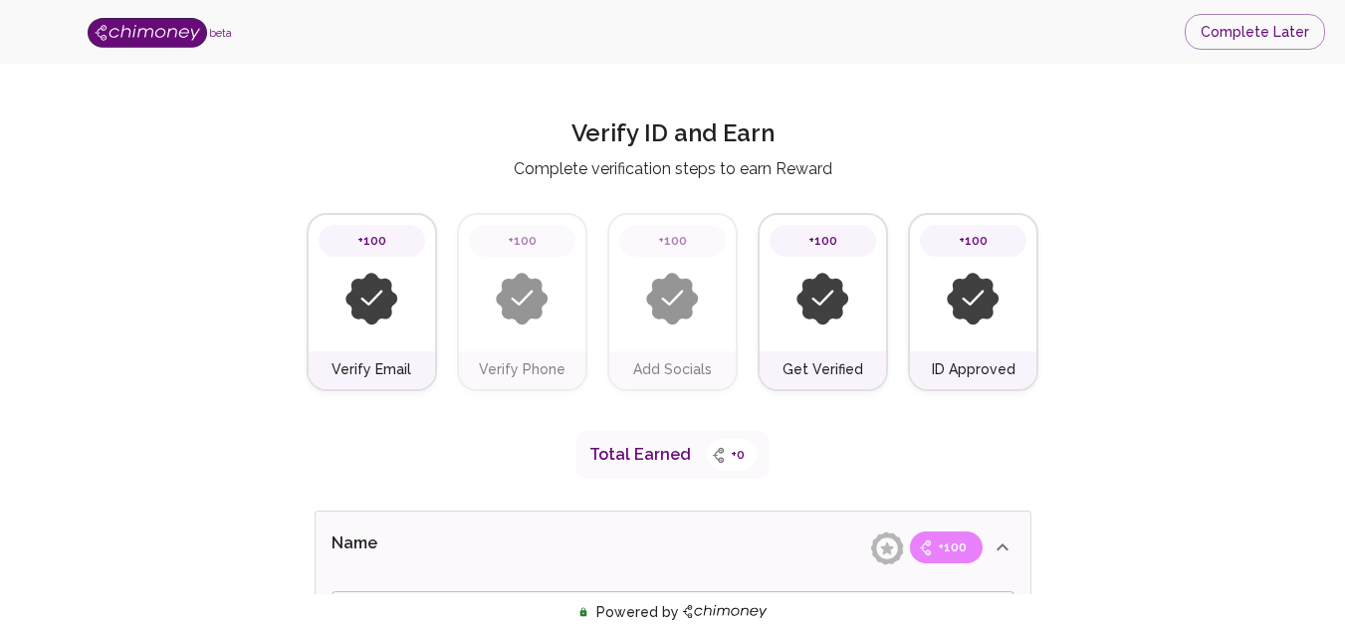 Image resolution: width=1345 pixels, height=630 pixels. What do you see at coordinates (440, 547) in the screenshot?
I see `p: Name` at bounding box center [440, 547].